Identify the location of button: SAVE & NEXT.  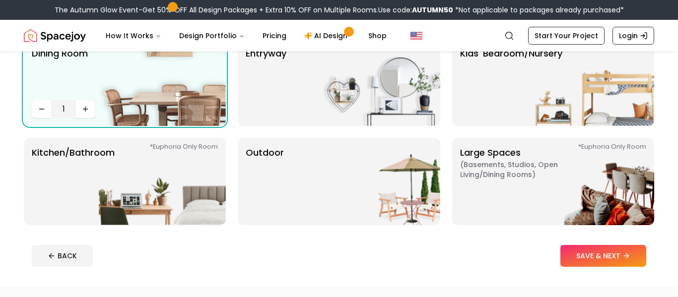
(603, 256).